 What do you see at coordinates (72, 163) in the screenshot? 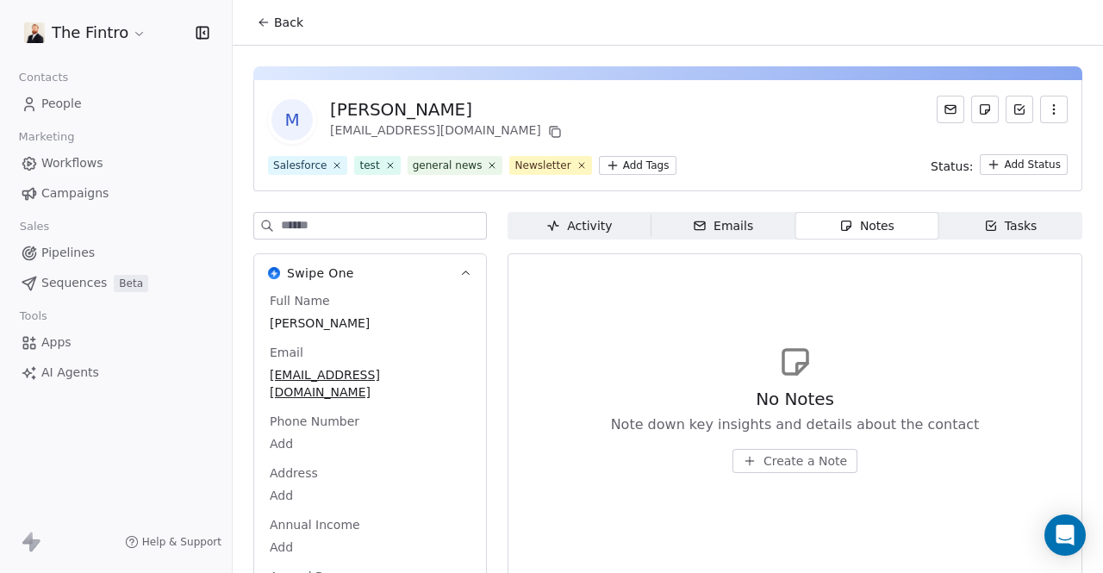
I see `span: Workflows` at bounding box center [72, 163].